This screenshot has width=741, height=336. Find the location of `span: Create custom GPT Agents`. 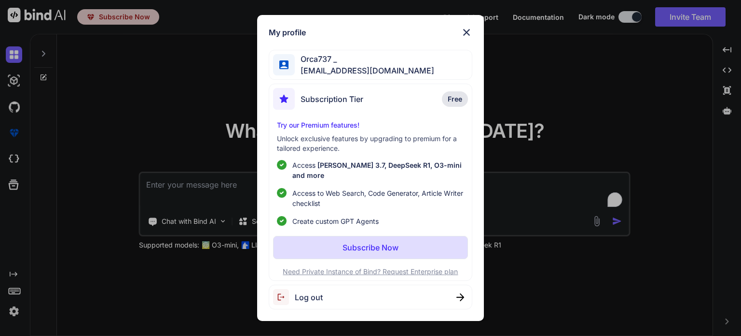

span: Create custom GPT Agents is located at coordinates (336, 221).